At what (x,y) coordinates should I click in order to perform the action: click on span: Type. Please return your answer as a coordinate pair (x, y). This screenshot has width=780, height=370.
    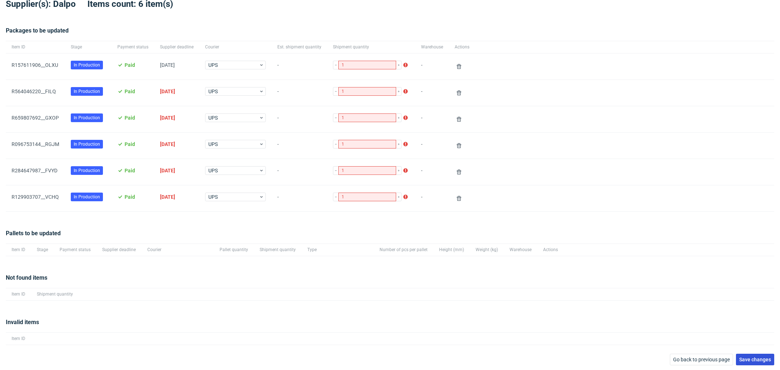
    Looking at the image, I should click on (338, 250).